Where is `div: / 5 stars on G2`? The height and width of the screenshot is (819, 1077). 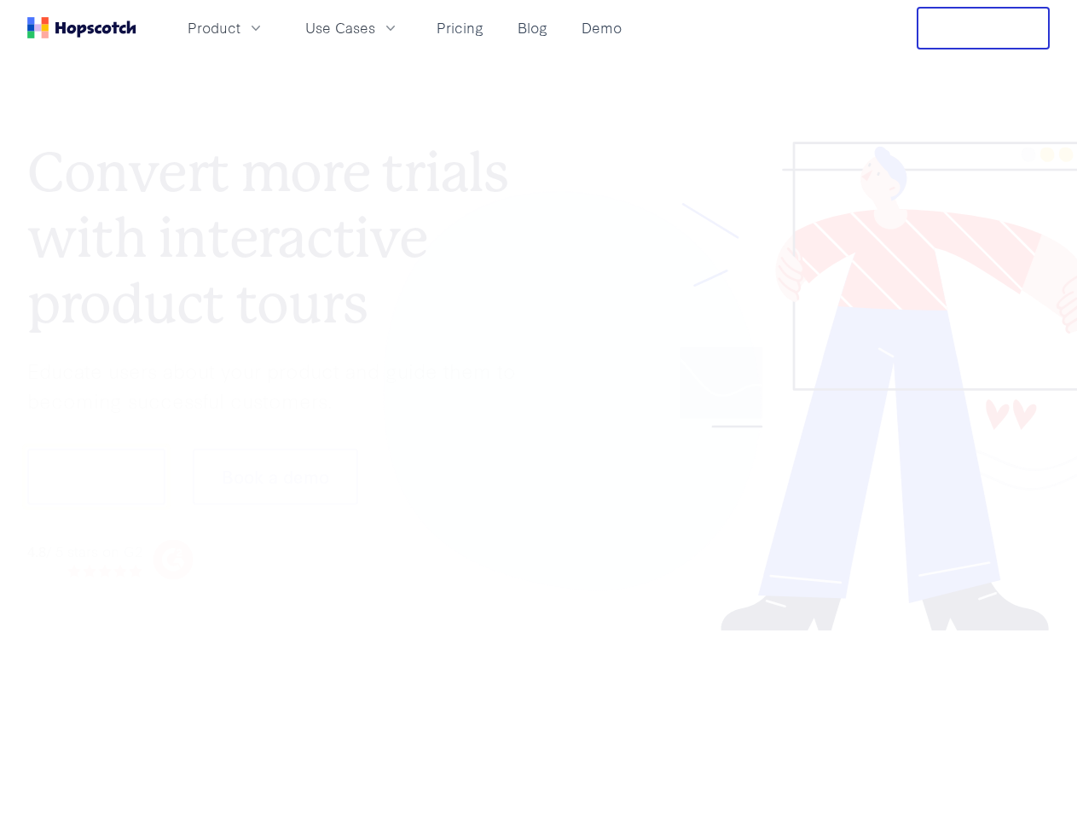
div: / 5 stars on G2 is located at coordinates (84, 550).